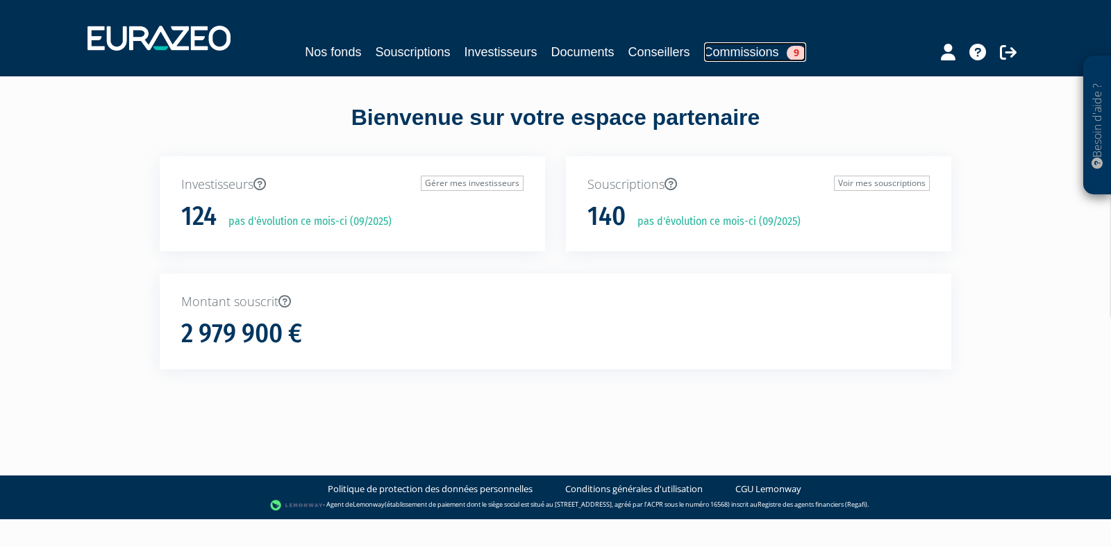 The height and width of the screenshot is (547, 1111). What do you see at coordinates (759, 185) in the screenshot?
I see `p: Souscriptions` at bounding box center [759, 185].